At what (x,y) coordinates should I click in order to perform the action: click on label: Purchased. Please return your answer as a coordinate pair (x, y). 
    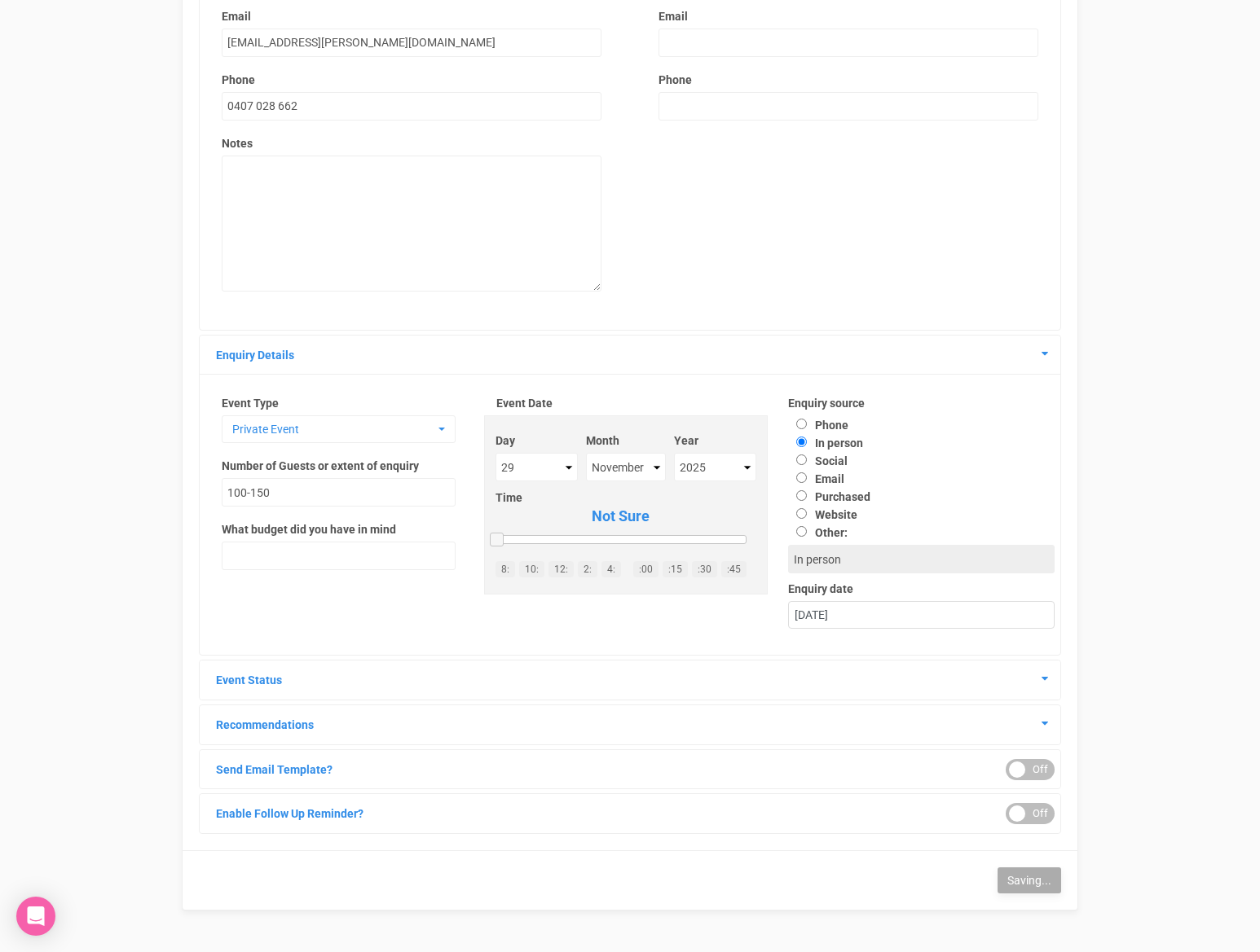
    Looking at the image, I should click on (829, 497).